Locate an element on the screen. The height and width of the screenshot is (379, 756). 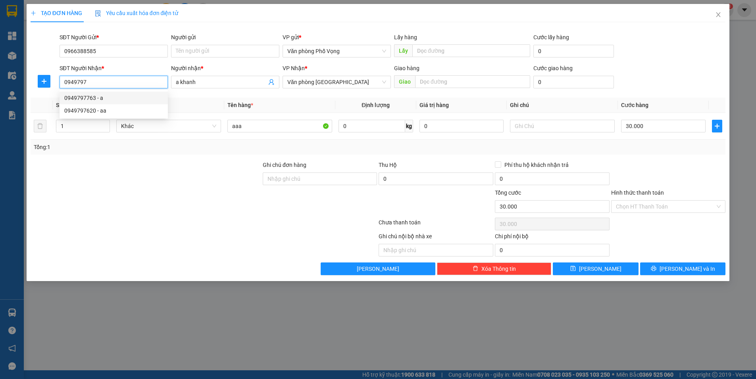
img: icon is located at coordinates (98, 13).